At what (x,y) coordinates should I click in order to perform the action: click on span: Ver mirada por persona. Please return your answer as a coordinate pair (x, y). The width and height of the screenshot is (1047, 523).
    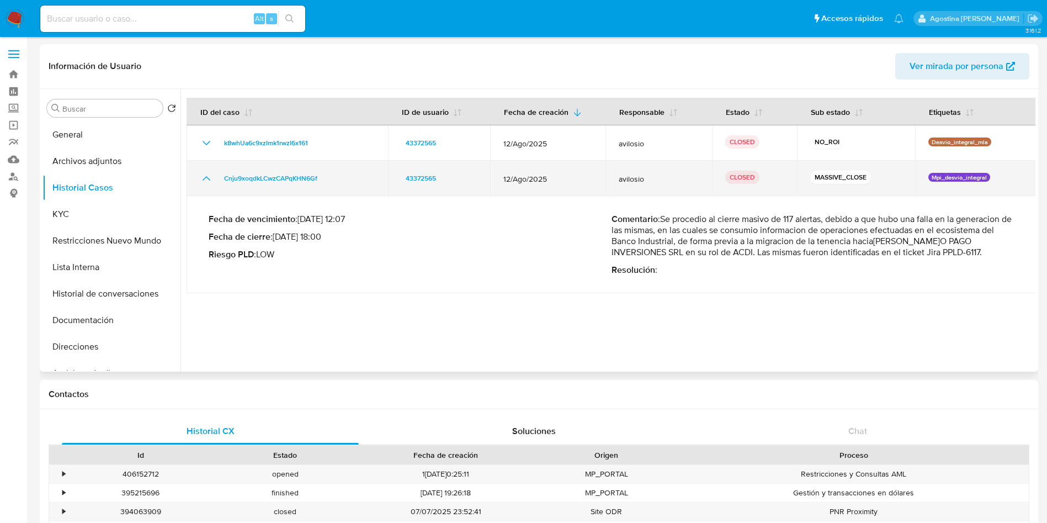
    Looking at the image, I should click on (956, 66).